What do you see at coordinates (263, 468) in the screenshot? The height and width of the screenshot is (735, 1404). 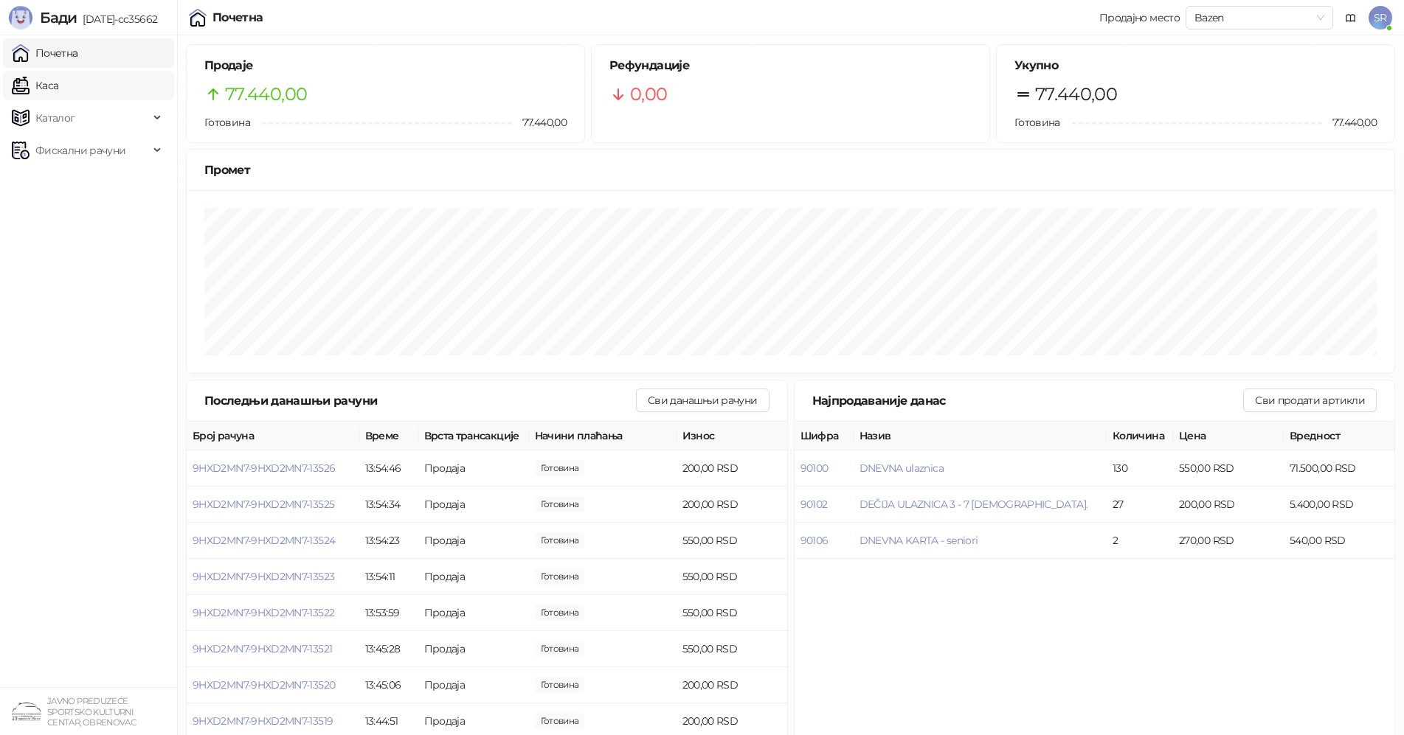 I see `span: 9HXD2MN7-9HXD2MN7-13526` at bounding box center [263, 468].